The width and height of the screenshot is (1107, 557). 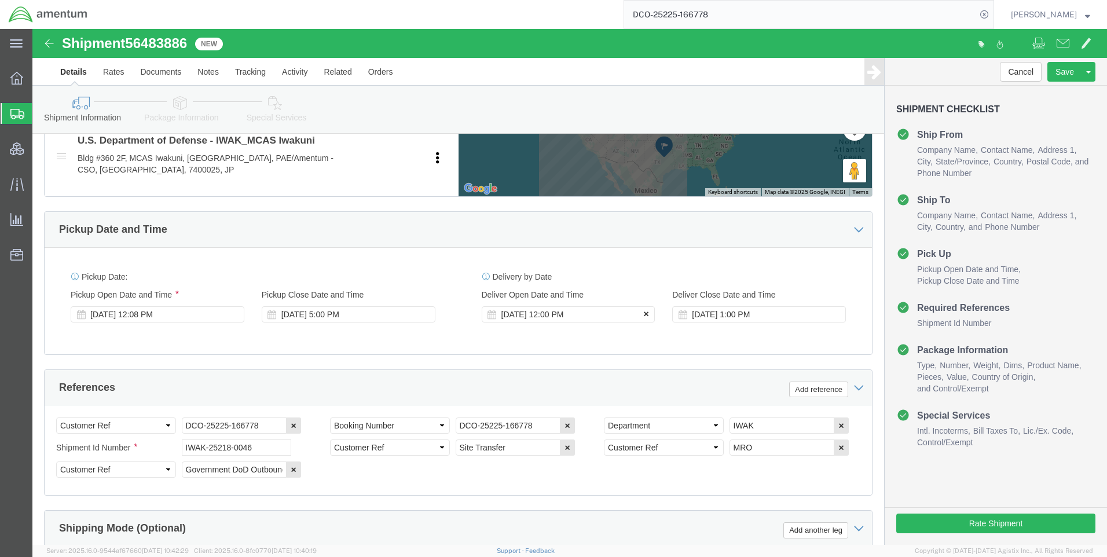 What do you see at coordinates (800, 14) in the screenshot?
I see `input: Search for shipment number, reference number` at bounding box center [800, 14].